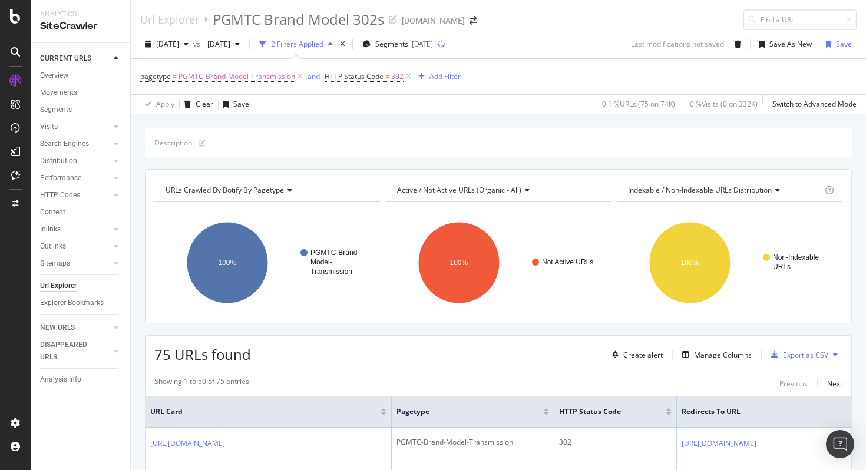 The image size is (866, 470). What do you see at coordinates (639, 104) in the screenshot?
I see `div: 0.1 % URLs ( 75 on 74K )` at bounding box center [639, 104].